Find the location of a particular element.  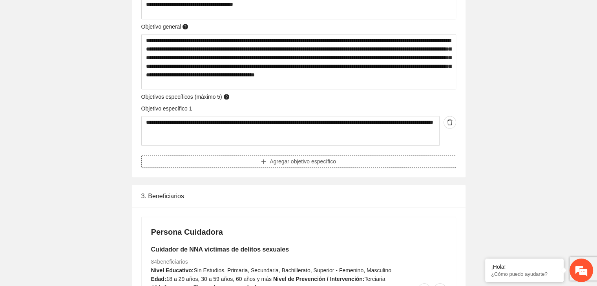

span: delete is located at coordinates (450, 122).